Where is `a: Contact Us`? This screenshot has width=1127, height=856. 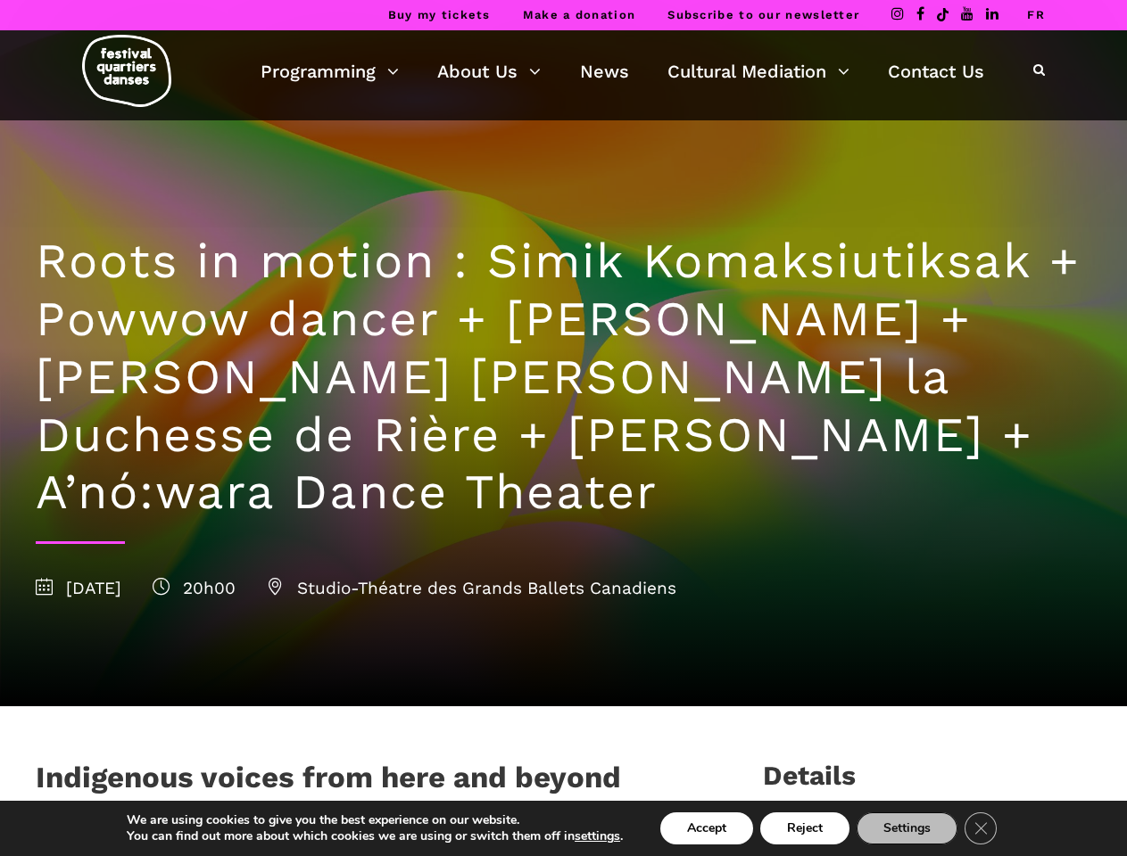 a: Contact Us is located at coordinates (936, 71).